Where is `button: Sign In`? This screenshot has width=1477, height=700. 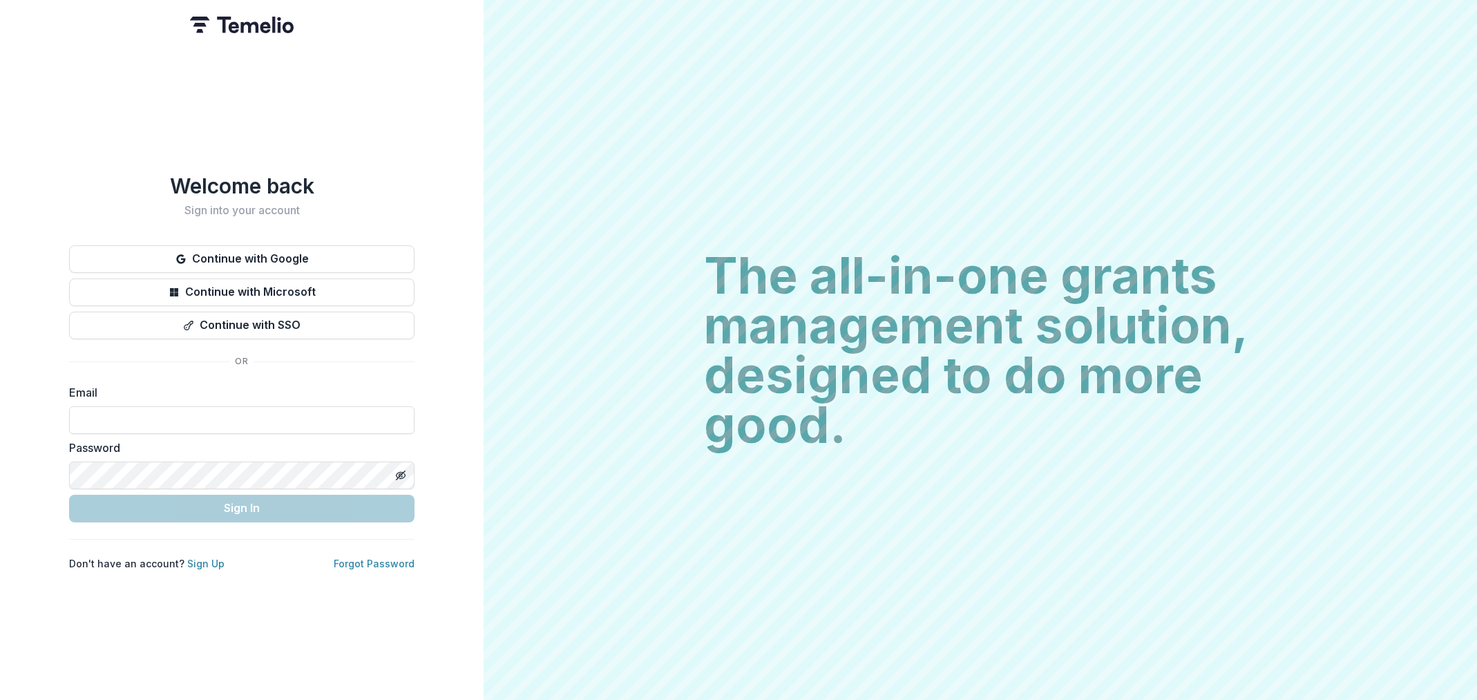
button: Sign In is located at coordinates (242, 508).